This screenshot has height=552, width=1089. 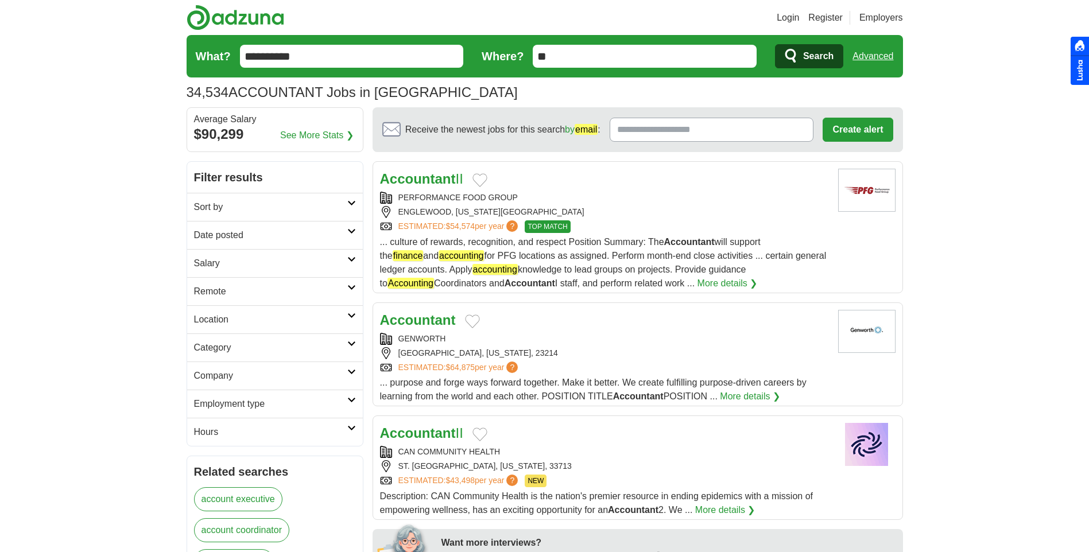 What do you see at coordinates (818, 56) in the screenshot?
I see `span: Search` at bounding box center [818, 56].